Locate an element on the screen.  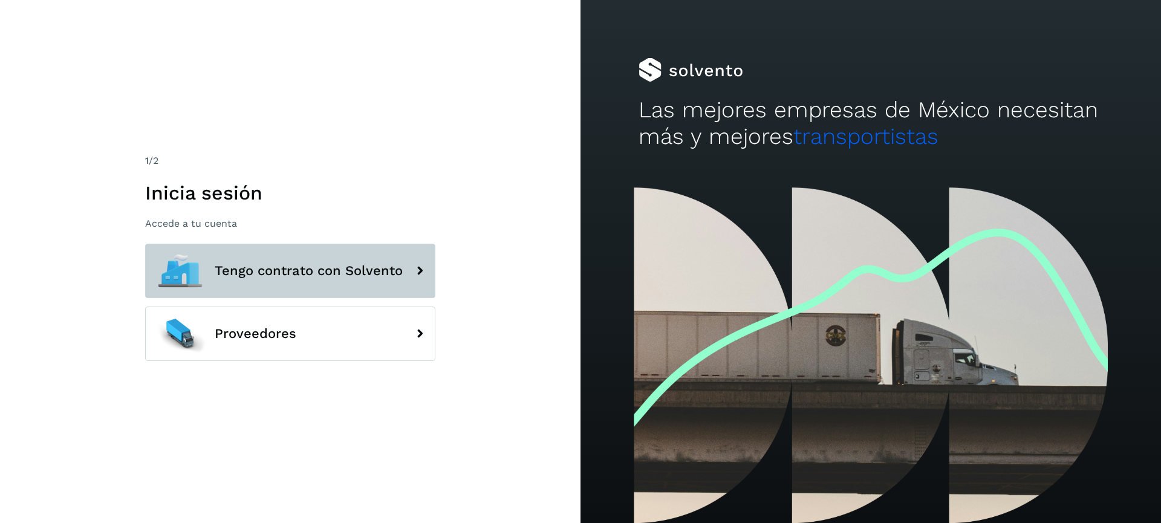
span: transportistas is located at coordinates (866, 136).